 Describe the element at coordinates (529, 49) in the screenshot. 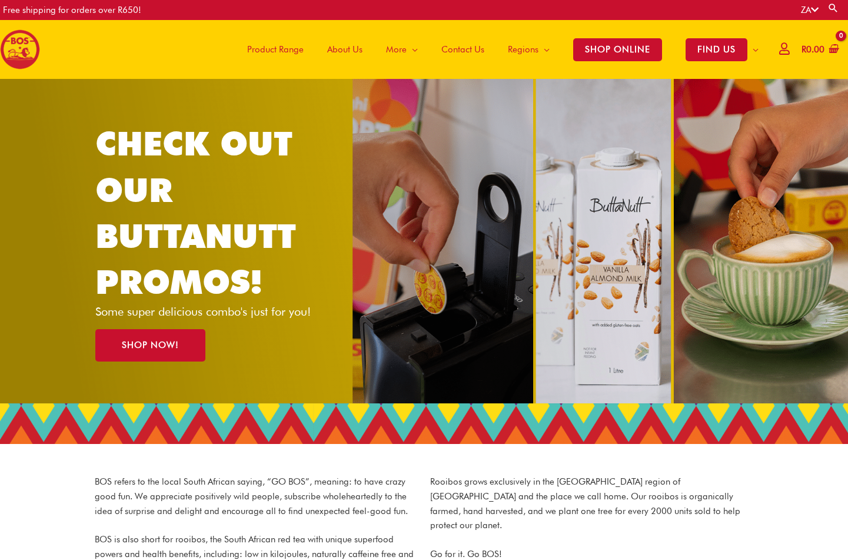

I see `a: Regions` at that location.